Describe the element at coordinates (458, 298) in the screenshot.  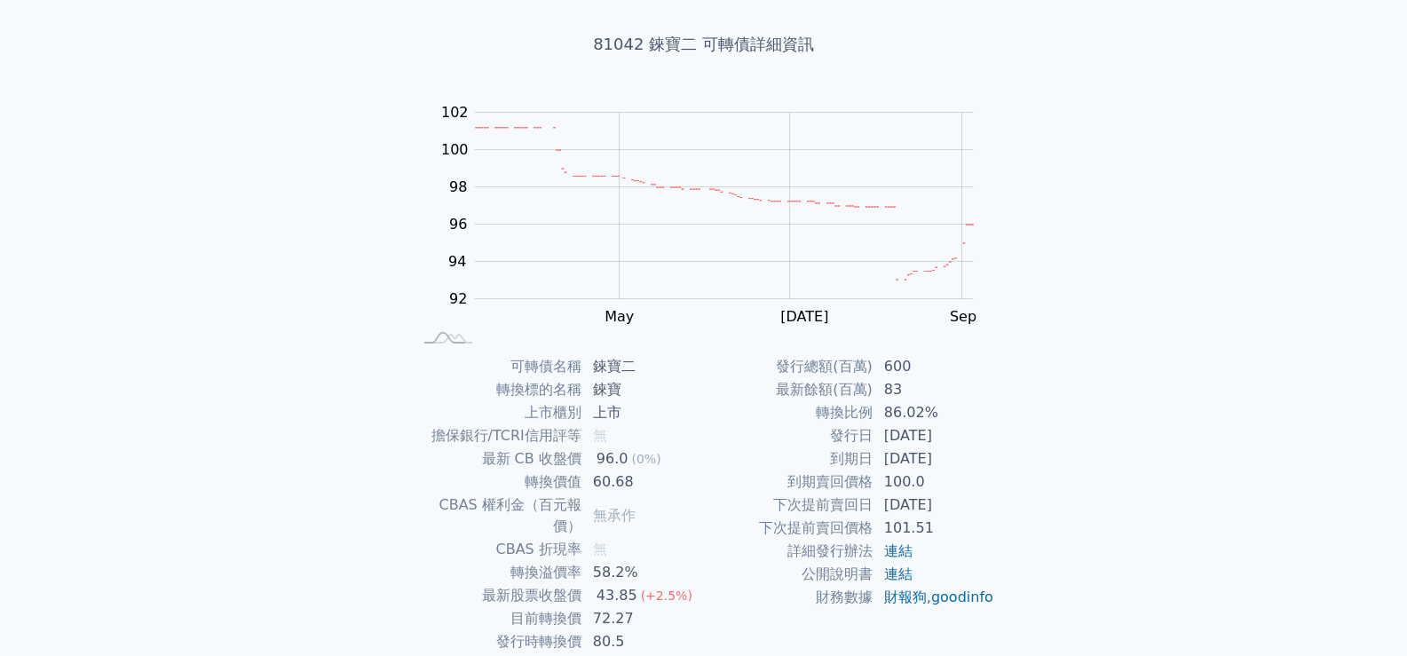
I see `tspan: 92` at that location.